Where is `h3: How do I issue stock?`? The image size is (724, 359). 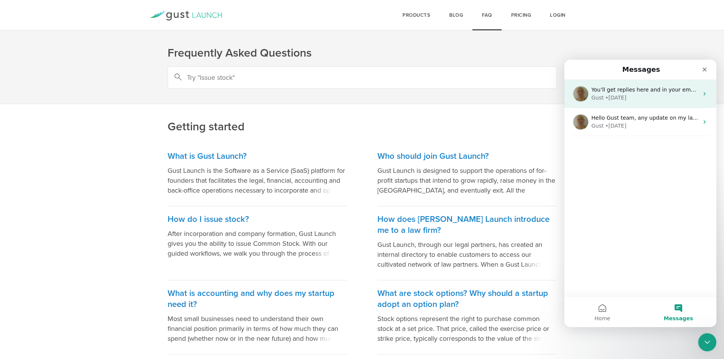
h3: How do I issue stock? is located at coordinates (257, 219).